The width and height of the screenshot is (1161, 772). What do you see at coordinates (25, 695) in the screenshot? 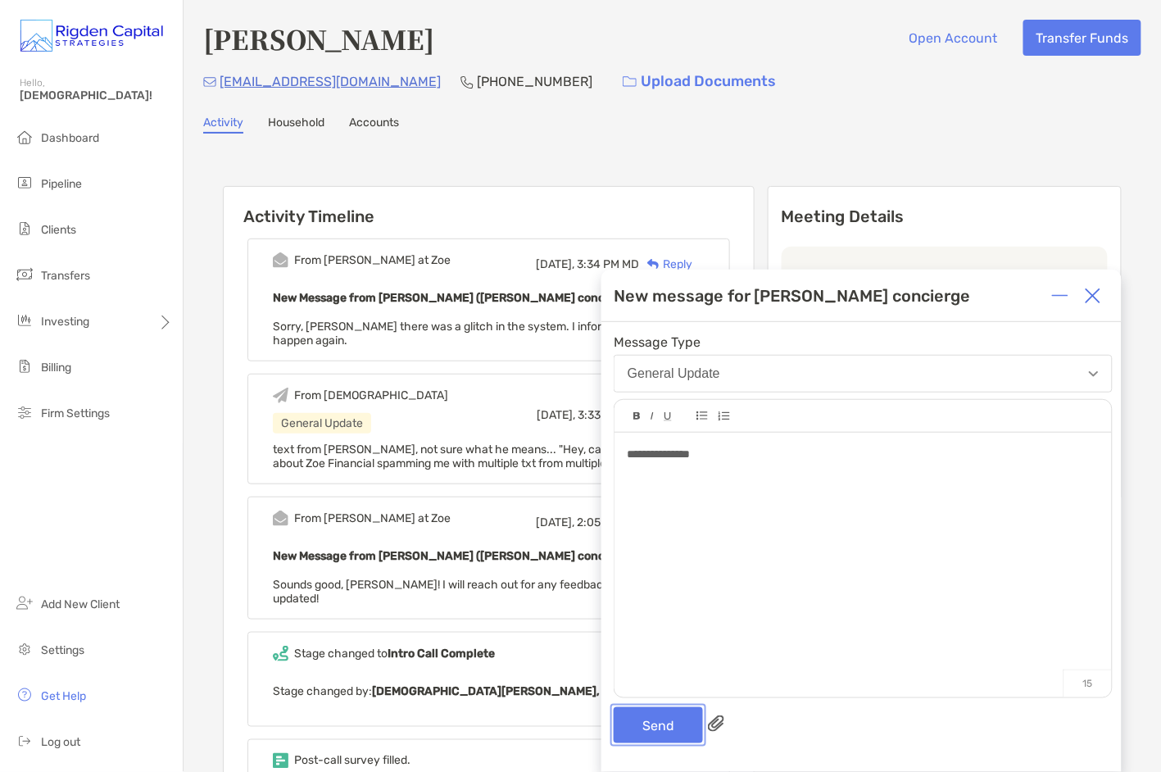
I see `img: get-help icon` at bounding box center [25, 695].